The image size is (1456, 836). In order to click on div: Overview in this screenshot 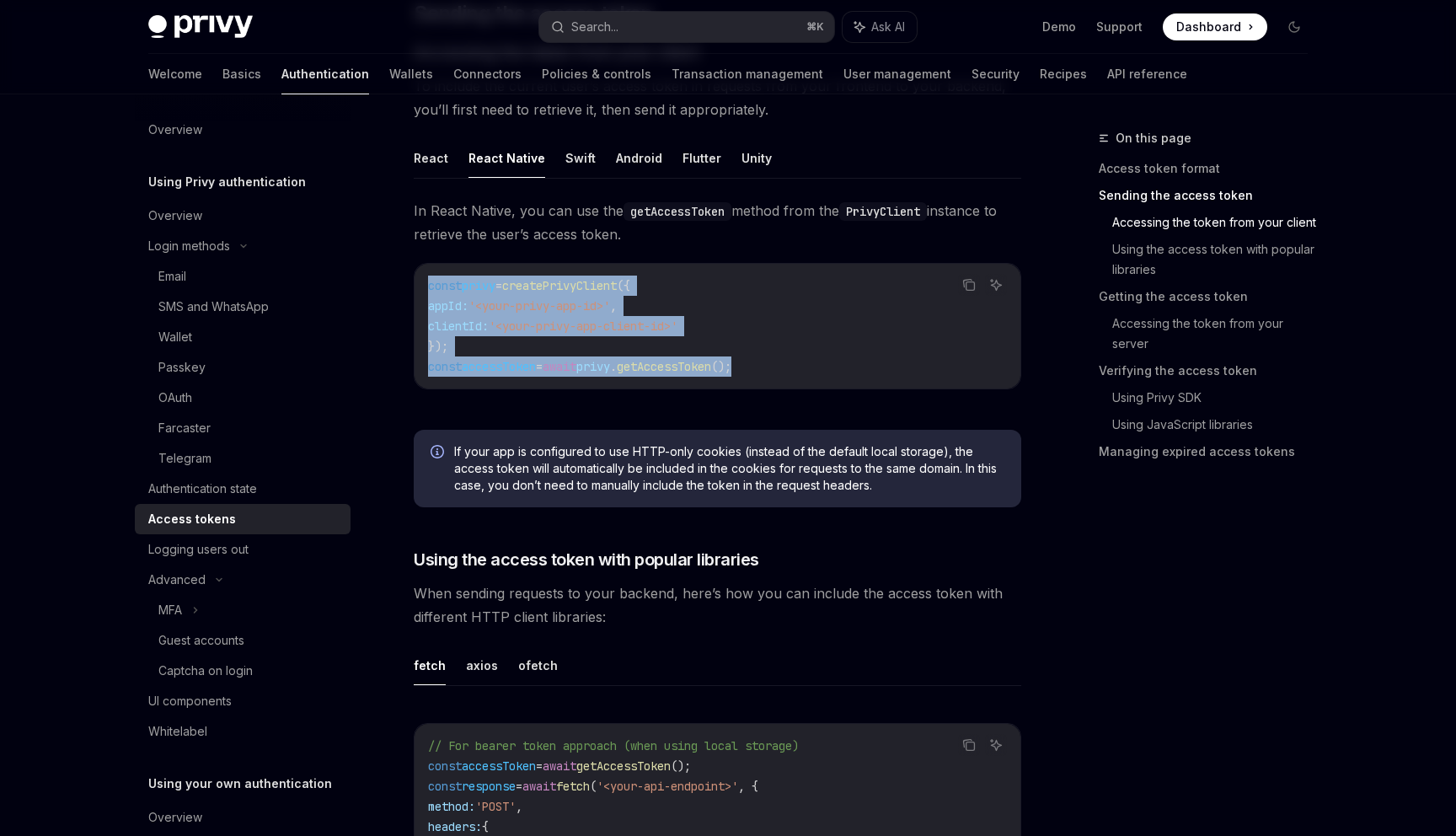, I will do `click(175, 818)`.